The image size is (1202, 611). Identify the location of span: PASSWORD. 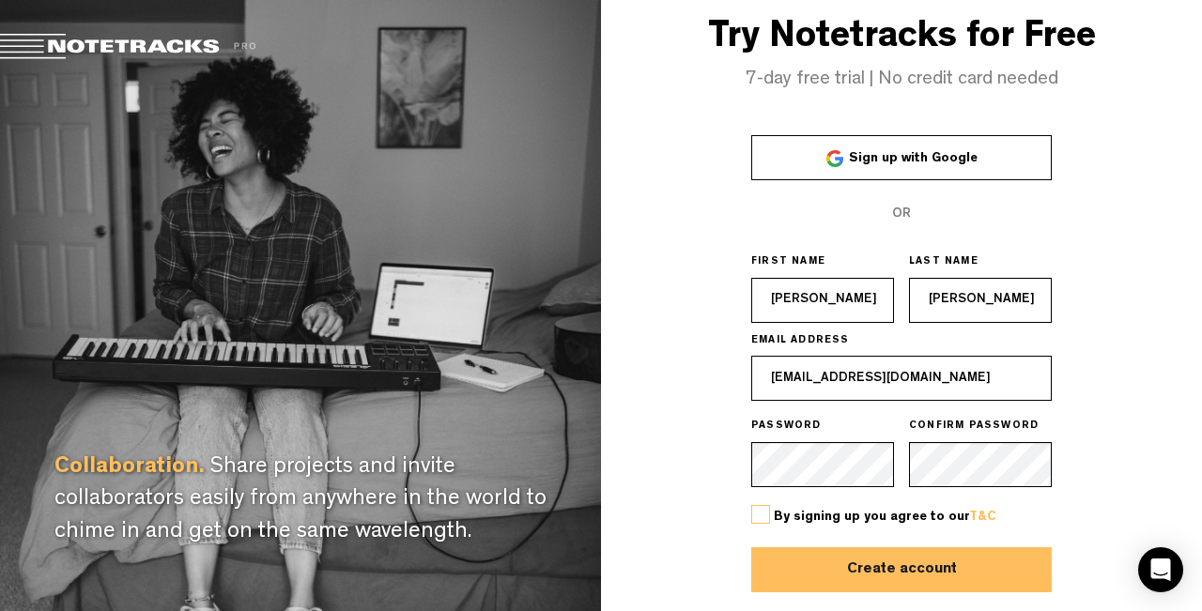
(786, 427).